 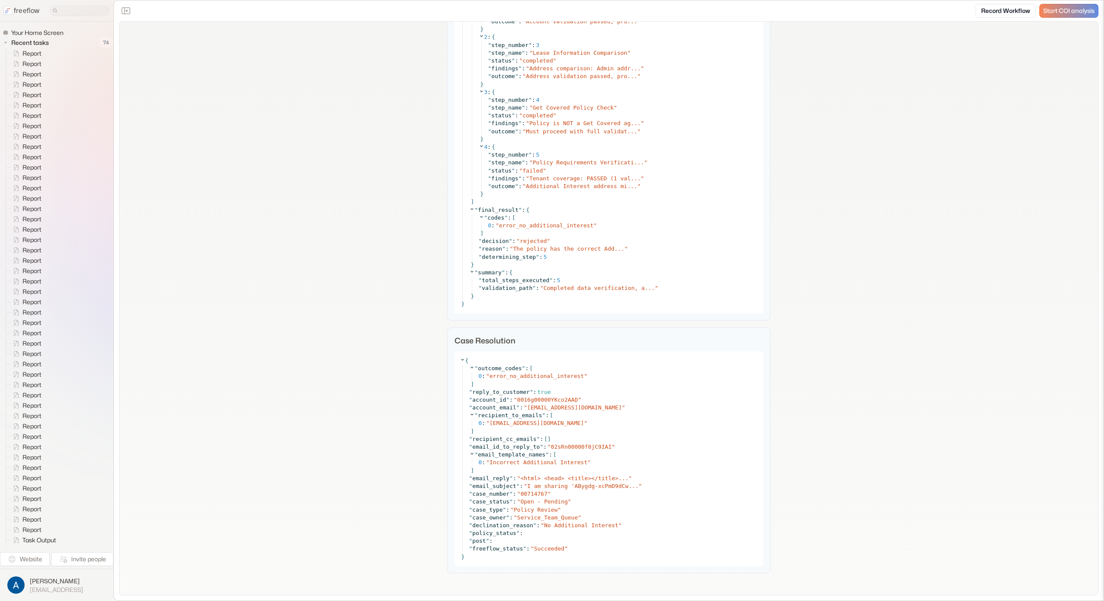 What do you see at coordinates (106, 43) in the screenshot?
I see `span: 74` at bounding box center [106, 43].